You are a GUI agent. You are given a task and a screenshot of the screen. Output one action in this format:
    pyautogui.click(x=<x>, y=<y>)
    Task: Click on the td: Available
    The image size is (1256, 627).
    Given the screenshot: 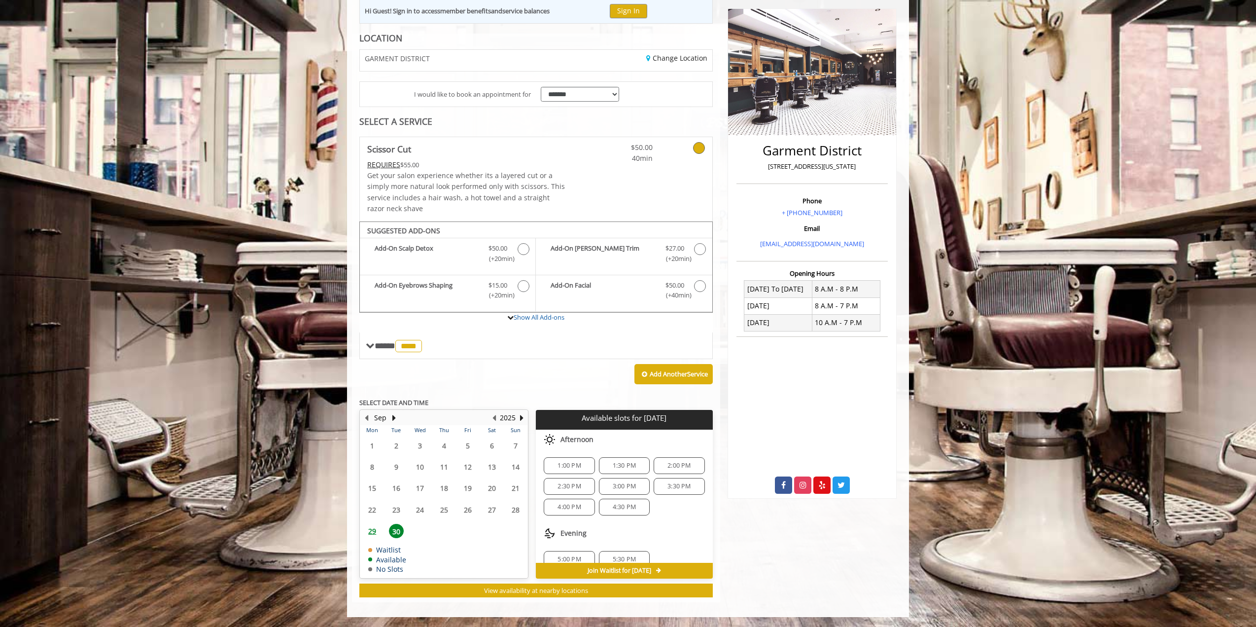 What is the action you would take?
    pyautogui.click(x=387, y=559)
    